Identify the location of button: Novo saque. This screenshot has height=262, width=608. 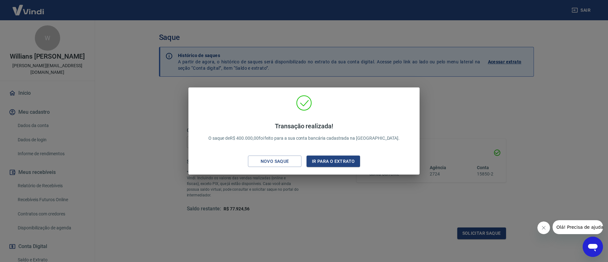
(275, 161).